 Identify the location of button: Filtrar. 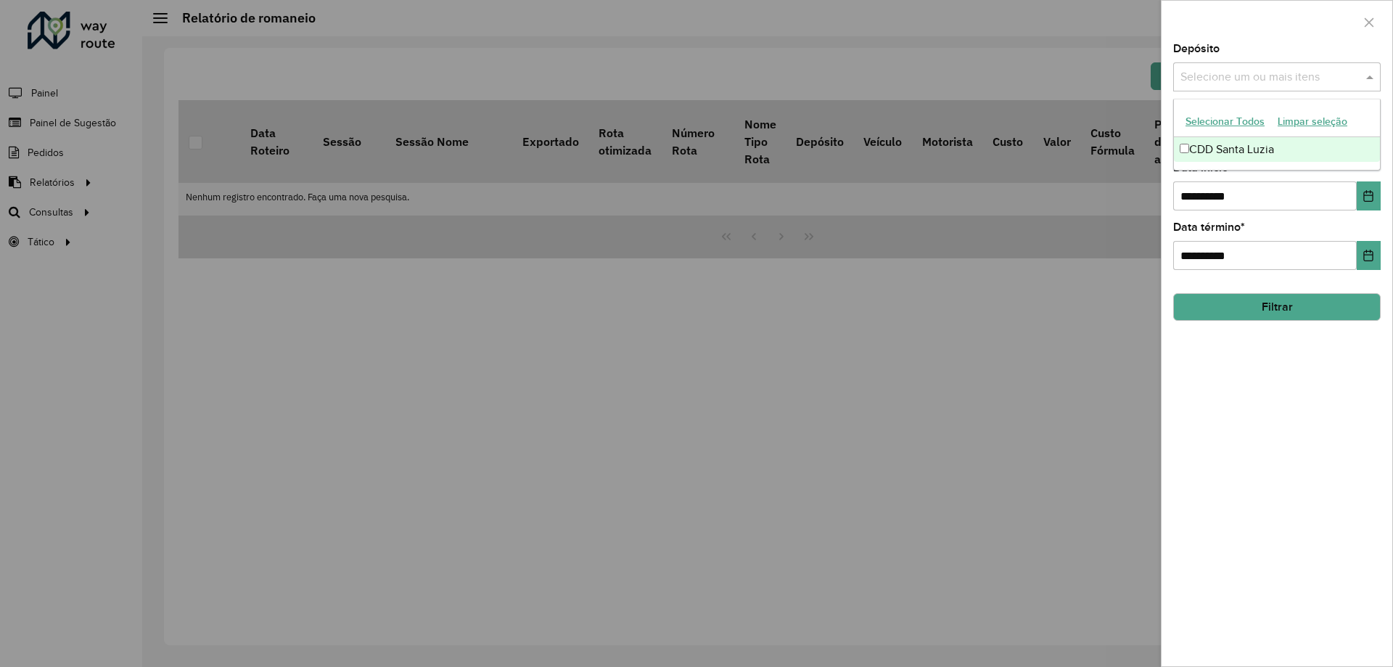
(1277, 307).